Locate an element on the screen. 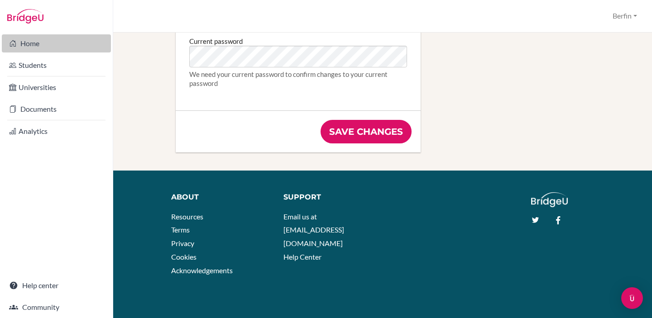  a: Resources is located at coordinates (187, 216).